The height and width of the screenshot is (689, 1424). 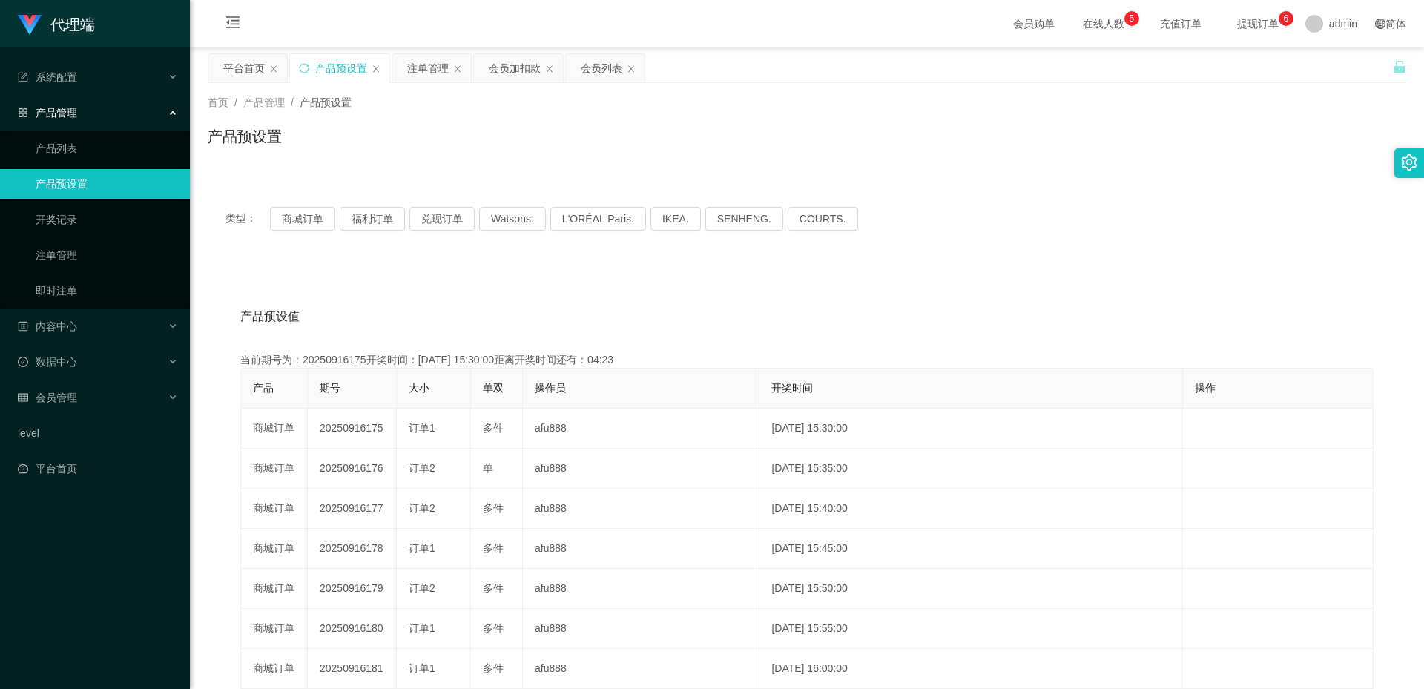 What do you see at coordinates (244, 68) in the screenshot?
I see `div: 平台首页` at bounding box center [244, 68].